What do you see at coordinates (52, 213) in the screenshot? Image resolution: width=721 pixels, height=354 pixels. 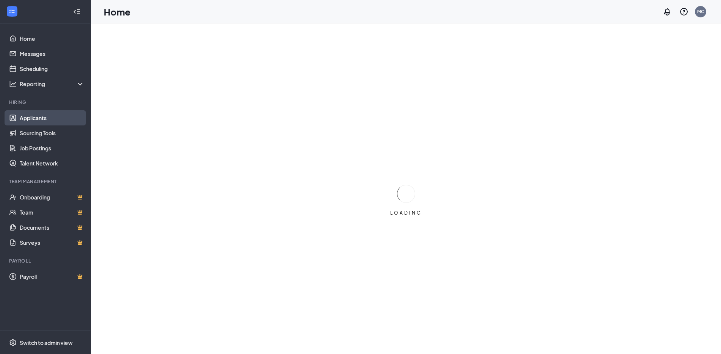 I see `a: TeamCrown` at bounding box center [52, 213].